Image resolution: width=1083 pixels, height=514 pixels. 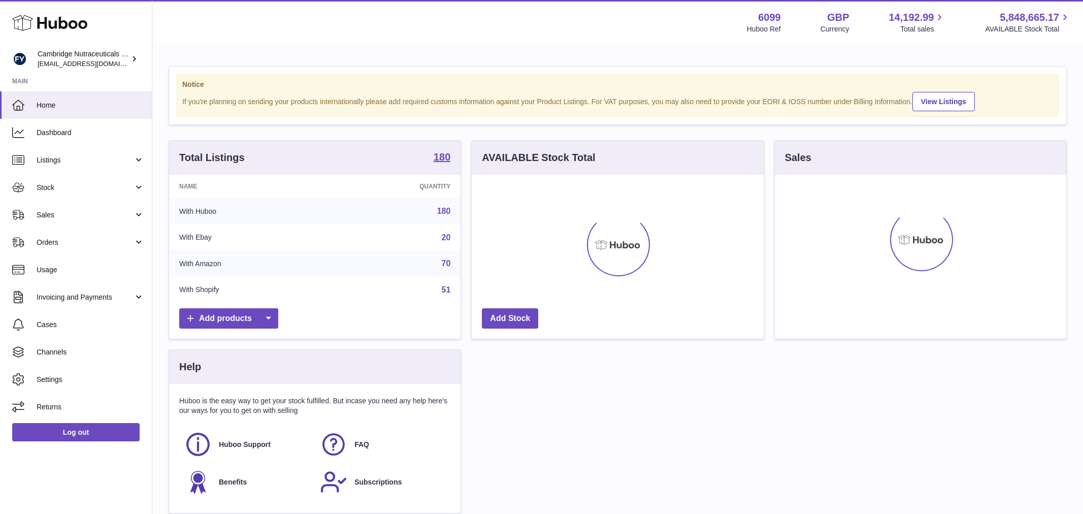 What do you see at coordinates (90, 105) in the screenshot?
I see `span: Home` at bounding box center [90, 105].